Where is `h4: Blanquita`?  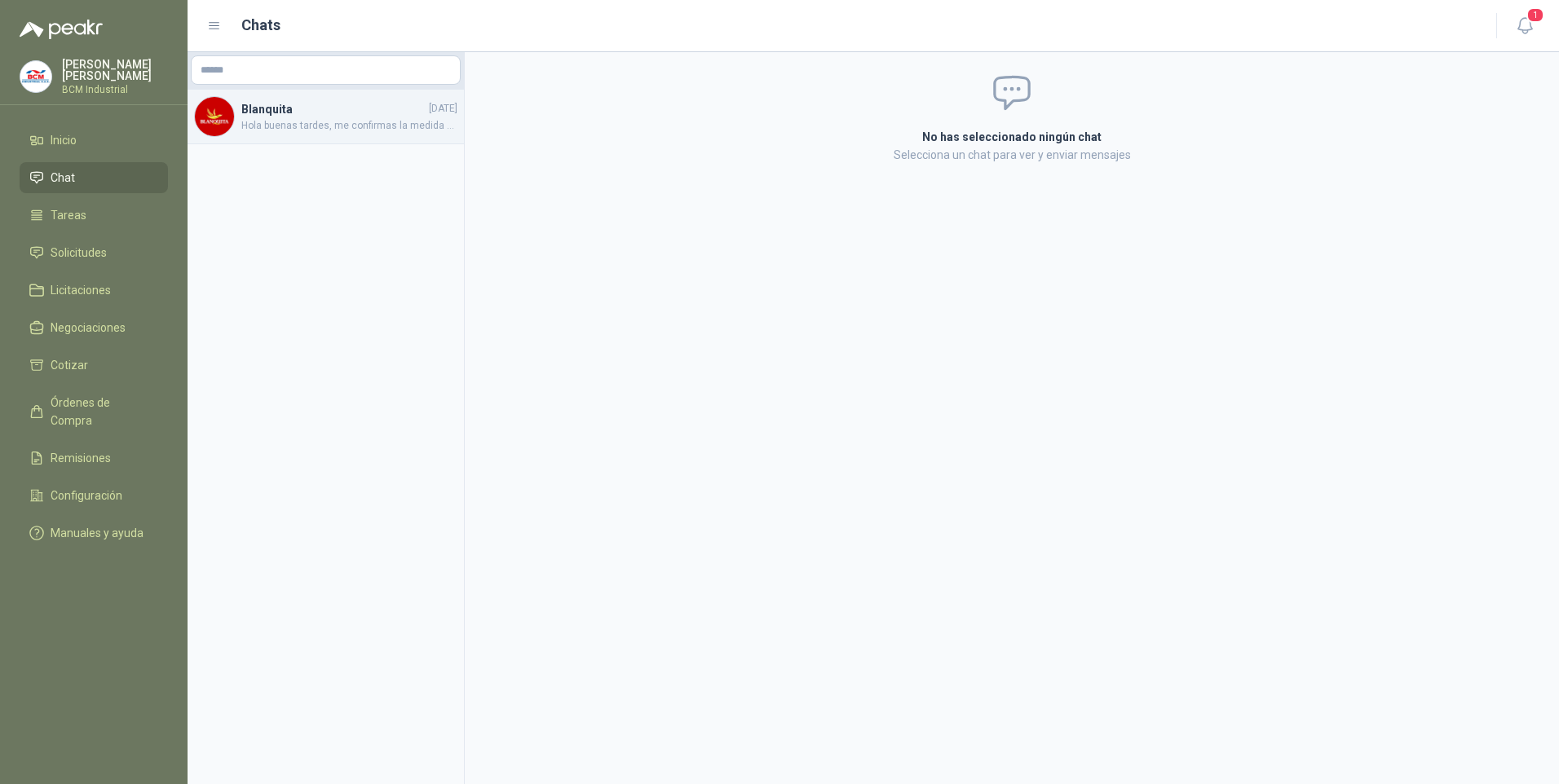 h4: Blanquita is located at coordinates (333, 109).